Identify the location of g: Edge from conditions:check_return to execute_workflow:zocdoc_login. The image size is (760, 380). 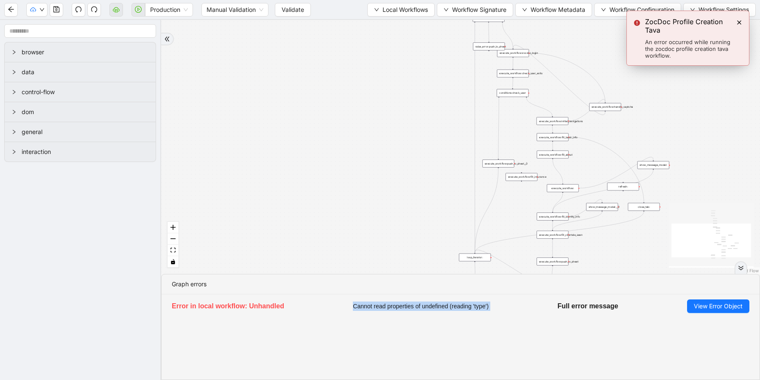
(508, 35).